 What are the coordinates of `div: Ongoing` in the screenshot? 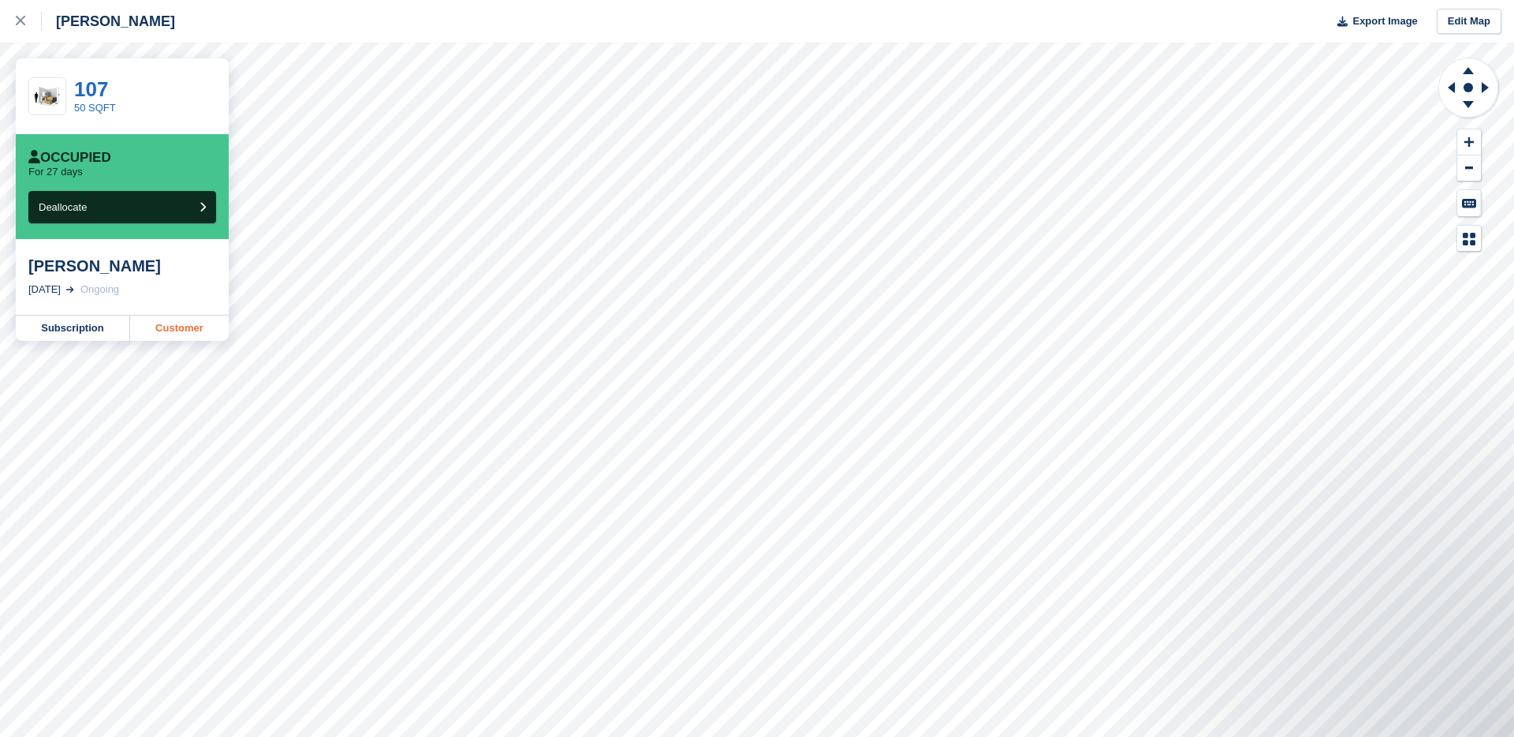 It's located at (99, 289).